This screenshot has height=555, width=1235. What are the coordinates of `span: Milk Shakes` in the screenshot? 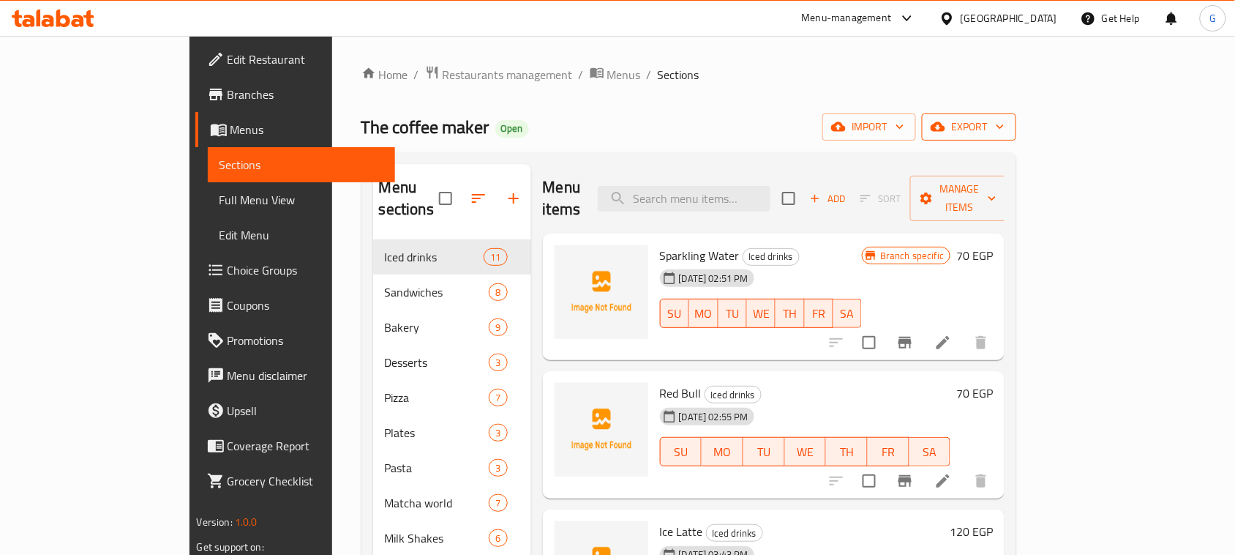 It's located at (437, 538).